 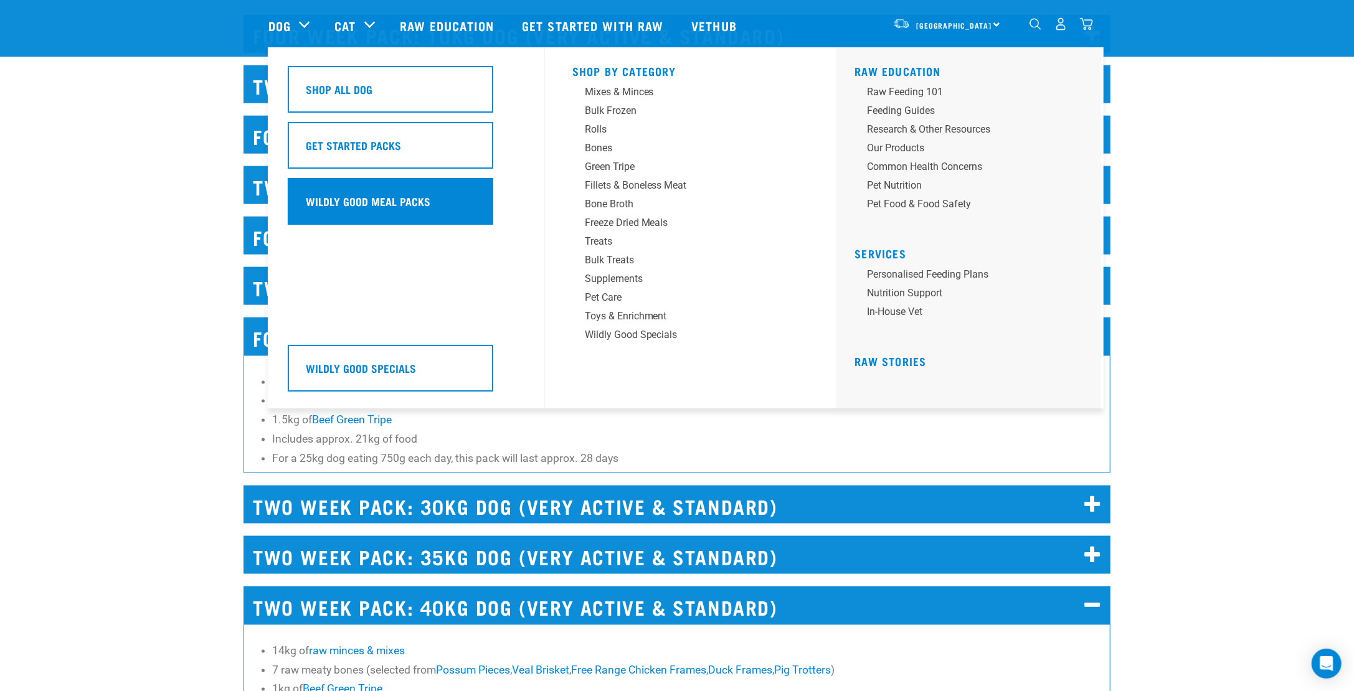 I want to click on div: Pet Food & Food Safety, so click(x=964, y=204).